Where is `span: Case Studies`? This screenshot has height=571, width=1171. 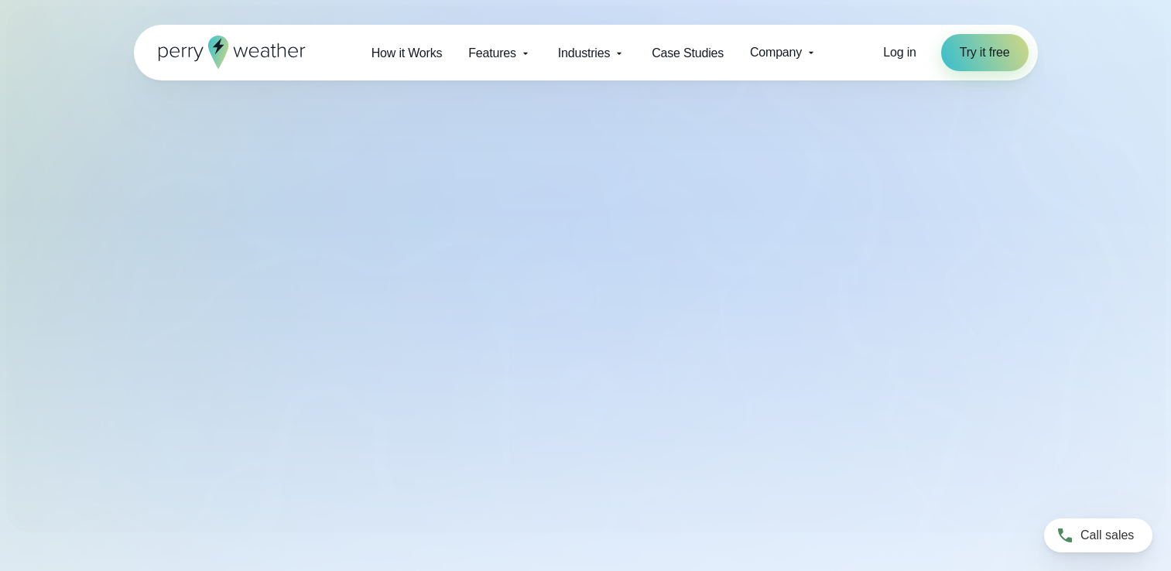
span: Case Studies is located at coordinates (687, 53).